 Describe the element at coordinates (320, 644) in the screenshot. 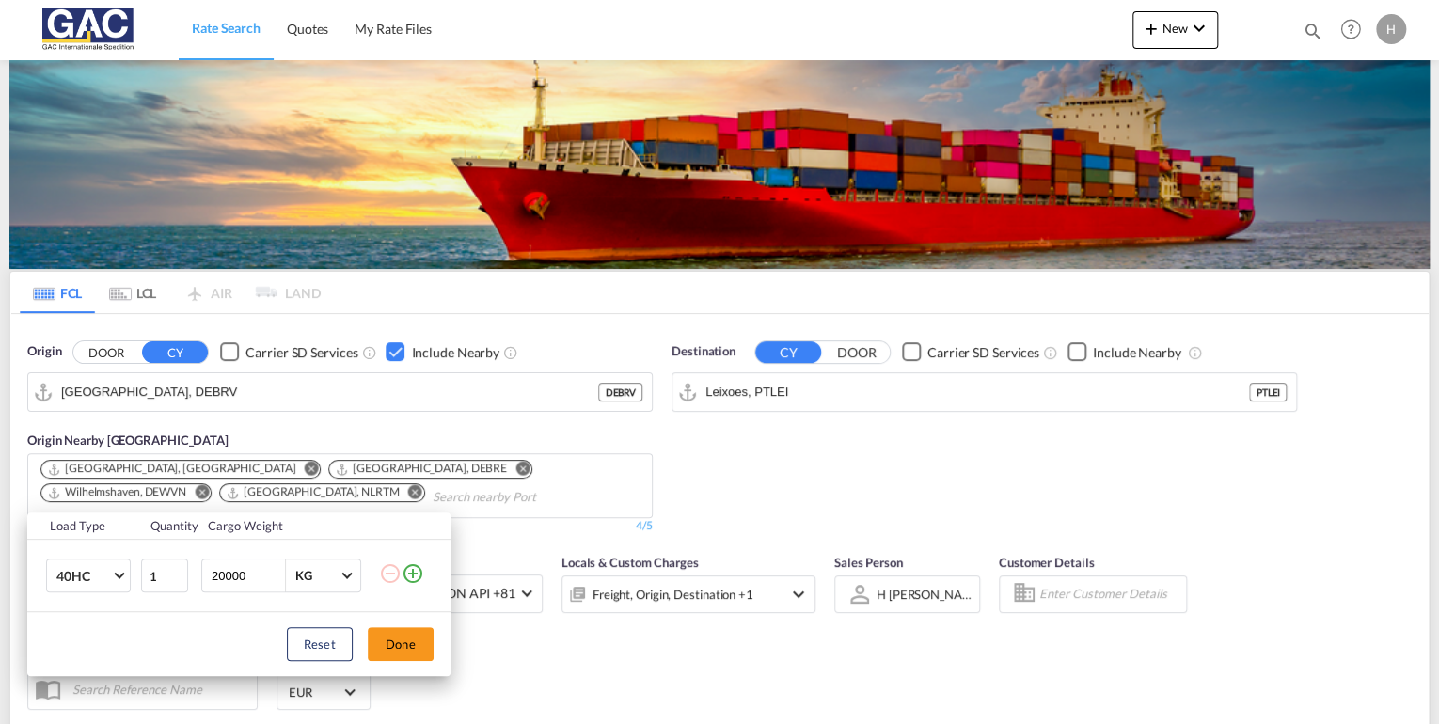

I see `button: Reset` at that location.